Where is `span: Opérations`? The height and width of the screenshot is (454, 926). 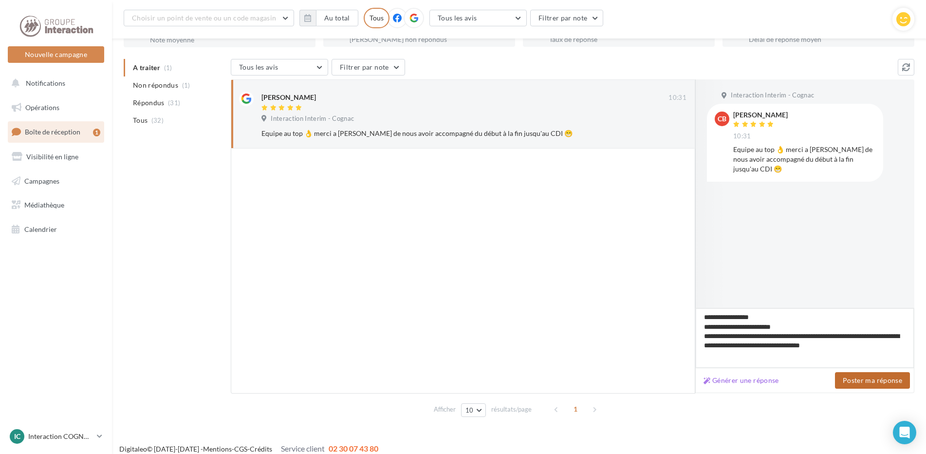
span: Opérations is located at coordinates (42, 107).